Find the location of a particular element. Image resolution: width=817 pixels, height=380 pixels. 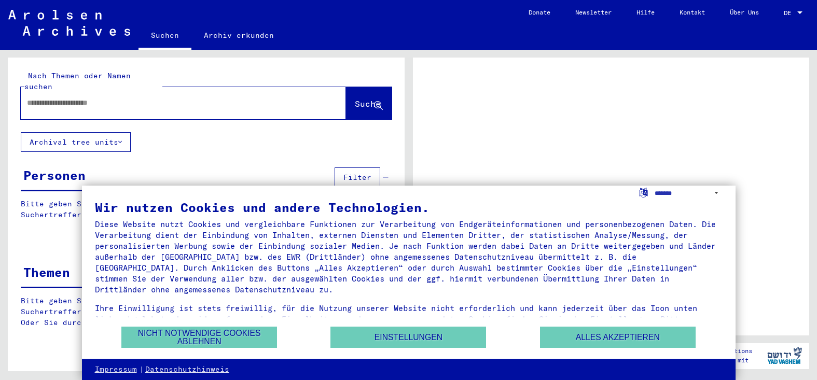

mat-label: Nach Themen oder Namen suchen is located at coordinates (77, 81).